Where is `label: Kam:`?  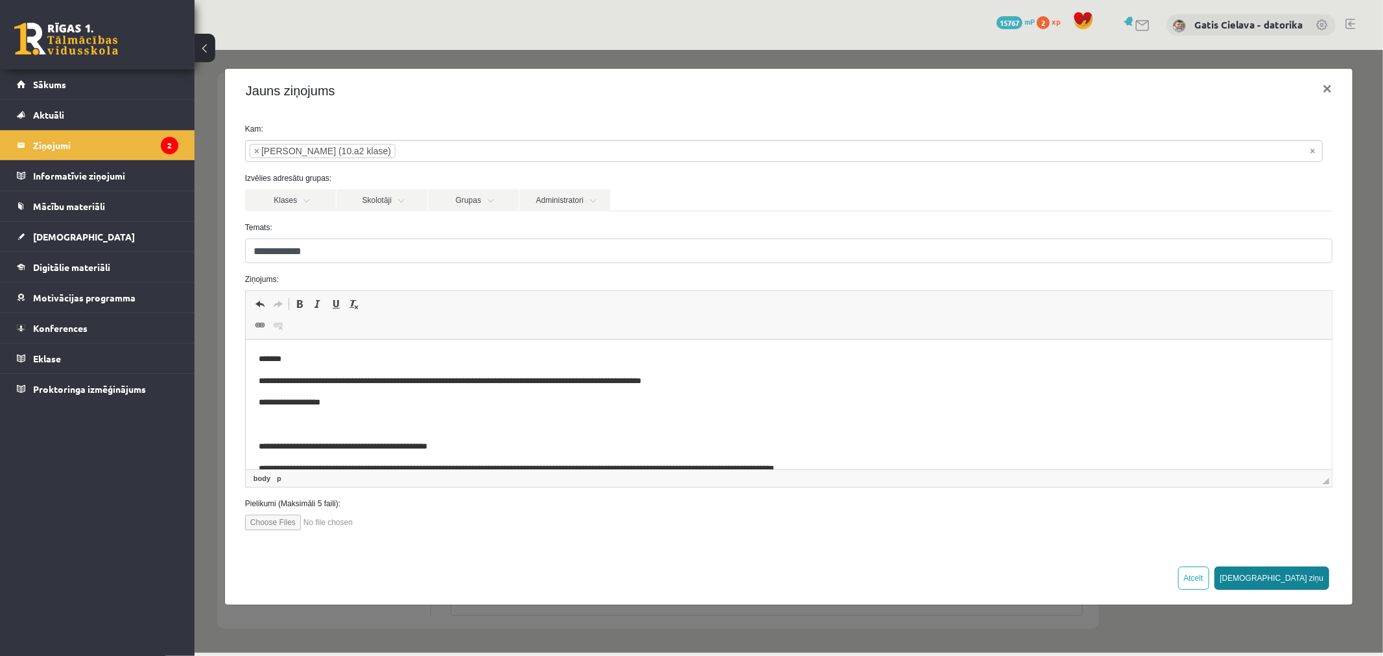 label: Kam: is located at coordinates (594, 79).